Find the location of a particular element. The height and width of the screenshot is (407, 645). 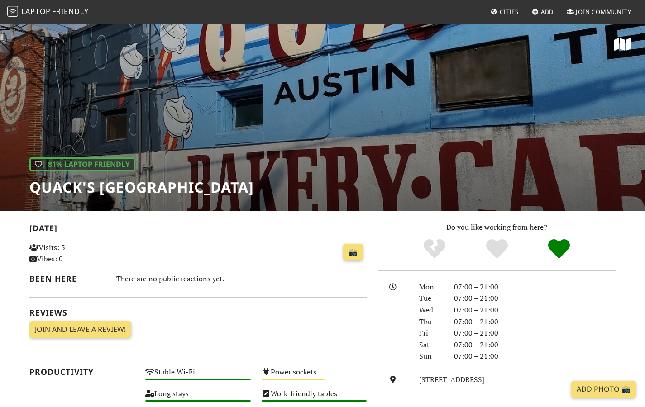

div: Stable Wi-Fi is located at coordinates (198, 377).